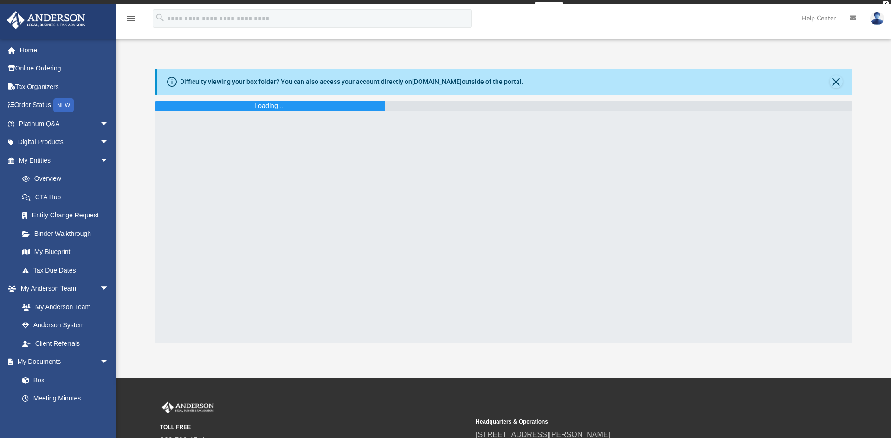  Describe the element at coordinates (68, 179) in the screenshot. I see `a: Overview` at that location.